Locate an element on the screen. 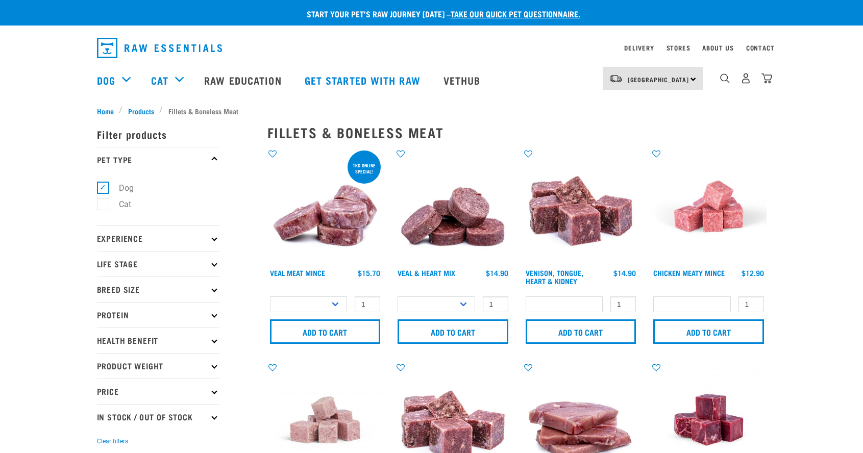 The width and height of the screenshot is (863, 453). a: Contact is located at coordinates (761, 47).